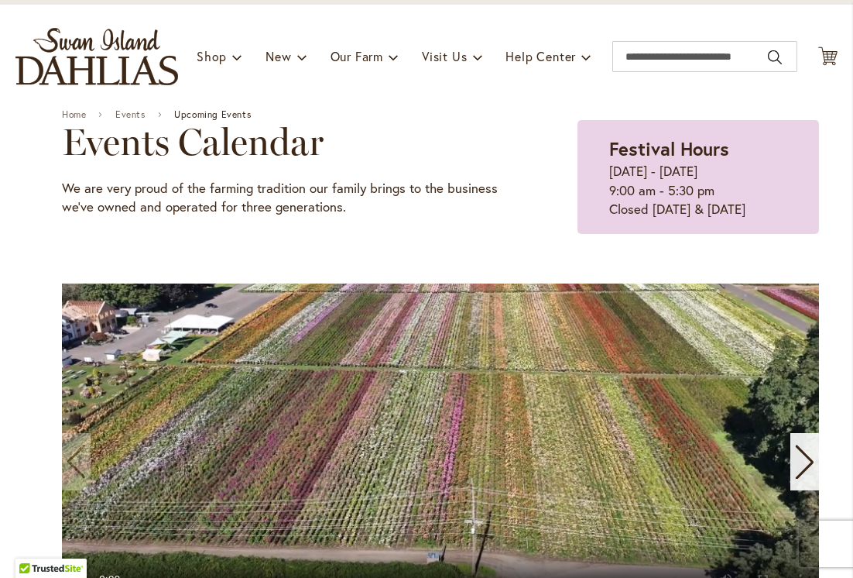  What do you see at coordinates (97, 57) in the screenshot?
I see `a: store logo` at bounding box center [97, 57].